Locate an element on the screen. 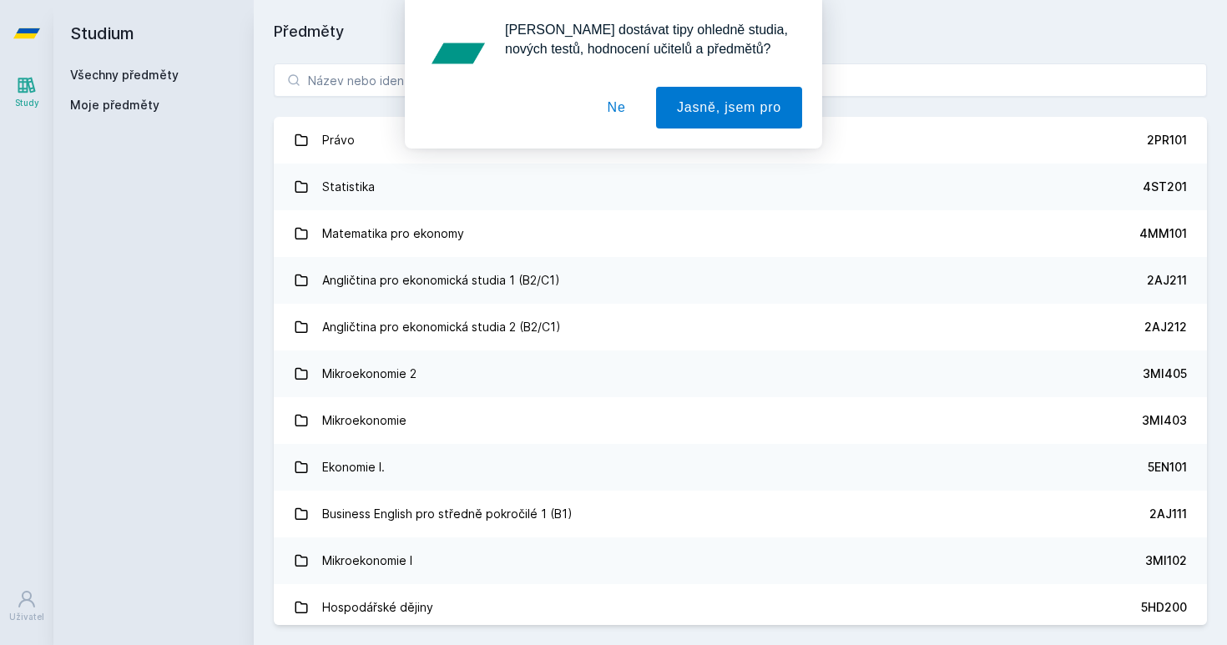 This screenshot has width=1227, height=645. div: Mikroekonomie I is located at coordinates (367, 561).